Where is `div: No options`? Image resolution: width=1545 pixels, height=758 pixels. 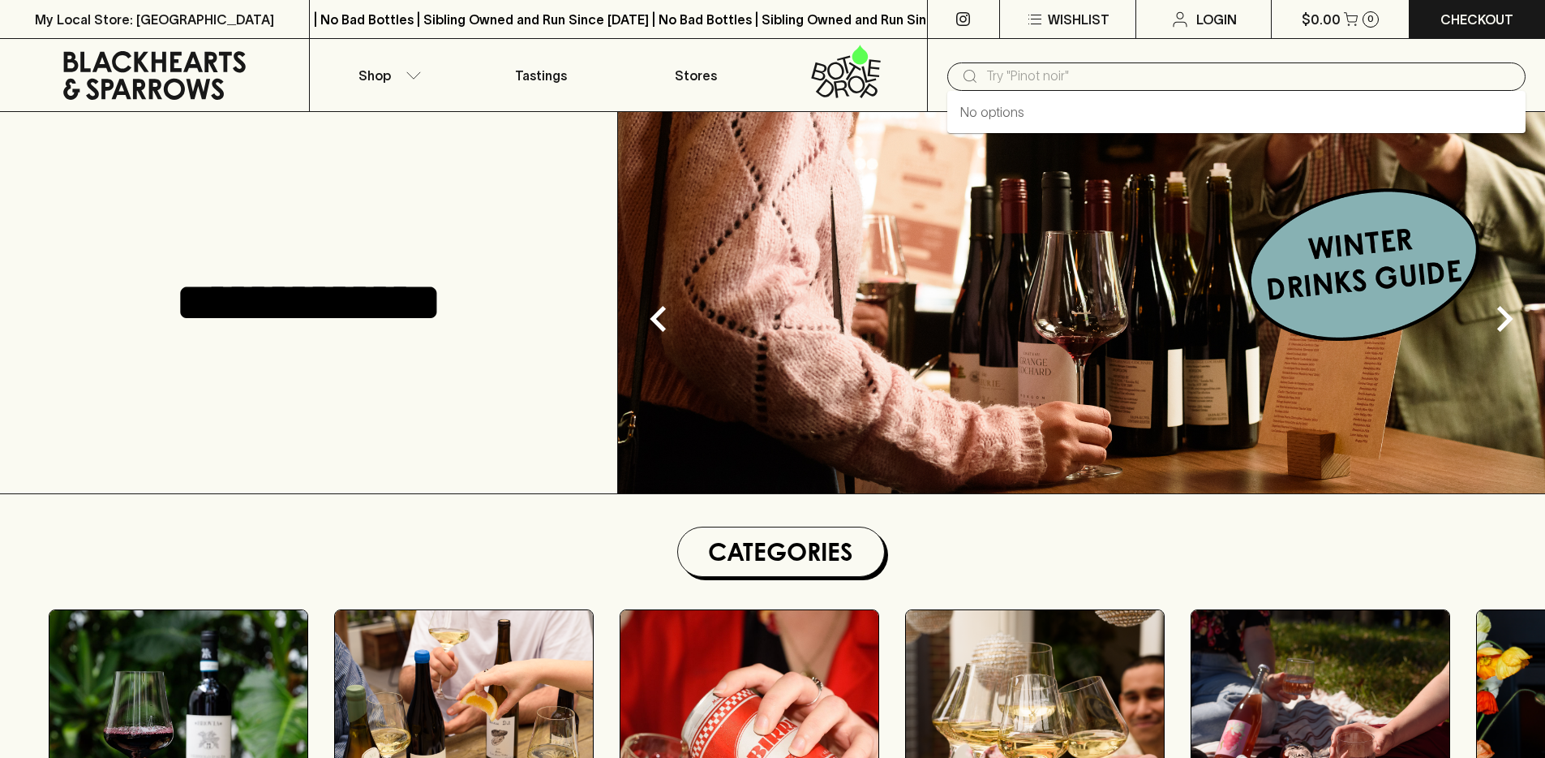
div: No options is located at coordinates (1236, 112).